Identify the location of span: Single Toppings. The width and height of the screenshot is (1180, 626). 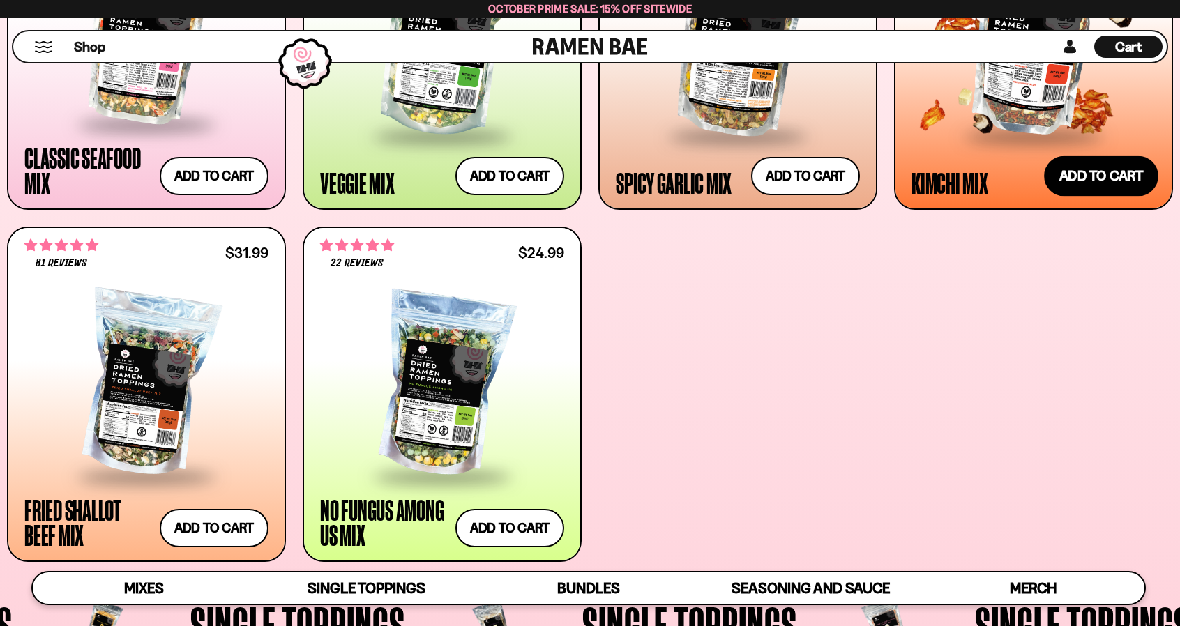
(366, 588).